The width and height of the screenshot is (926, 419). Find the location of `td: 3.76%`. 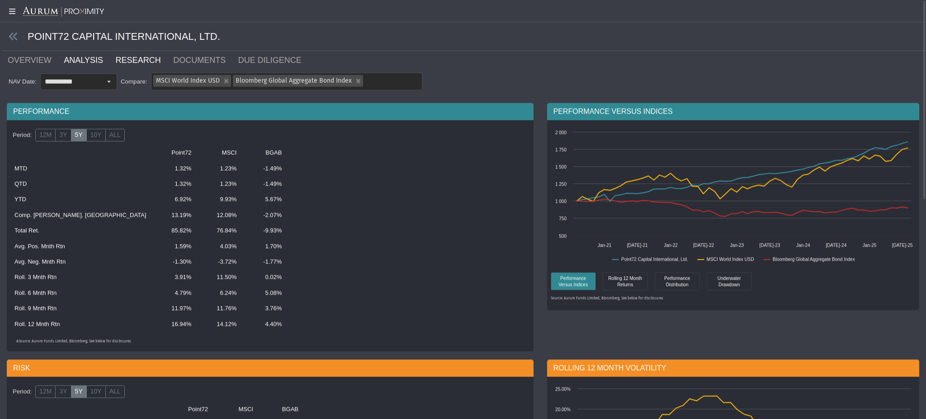

td: 3.76% is located at coordinates (265, 308).